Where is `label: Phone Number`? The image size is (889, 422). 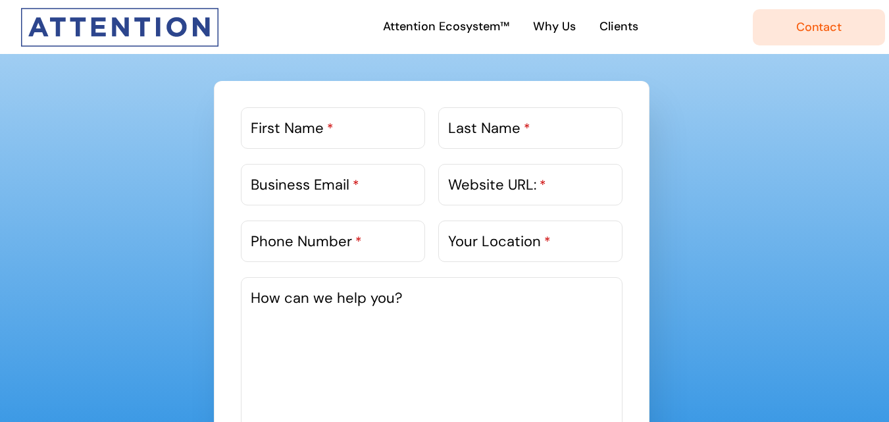 label: Phone Number is located at coordinates (306, 241).